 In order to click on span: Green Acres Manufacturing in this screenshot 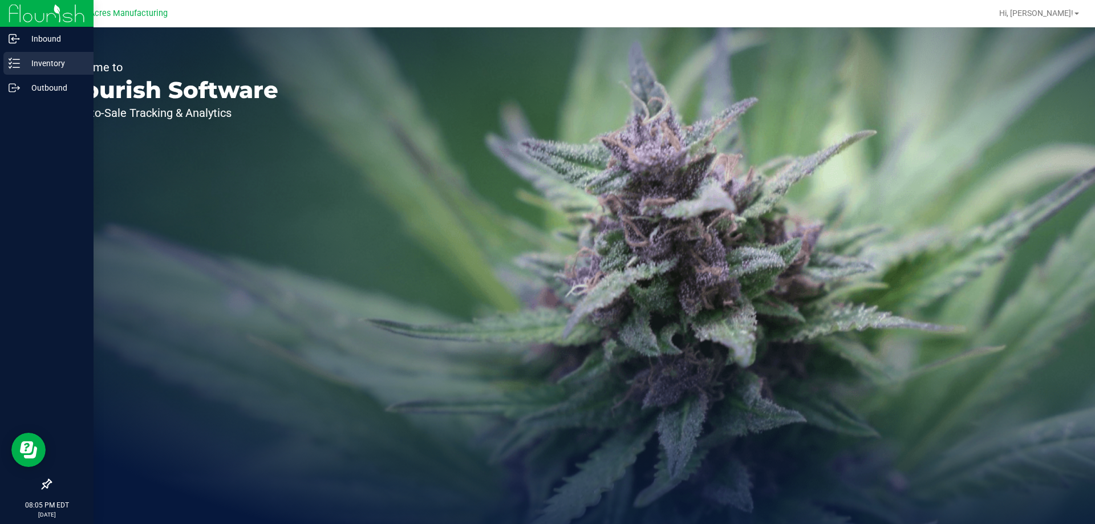, I will do `click(116, 13)`.